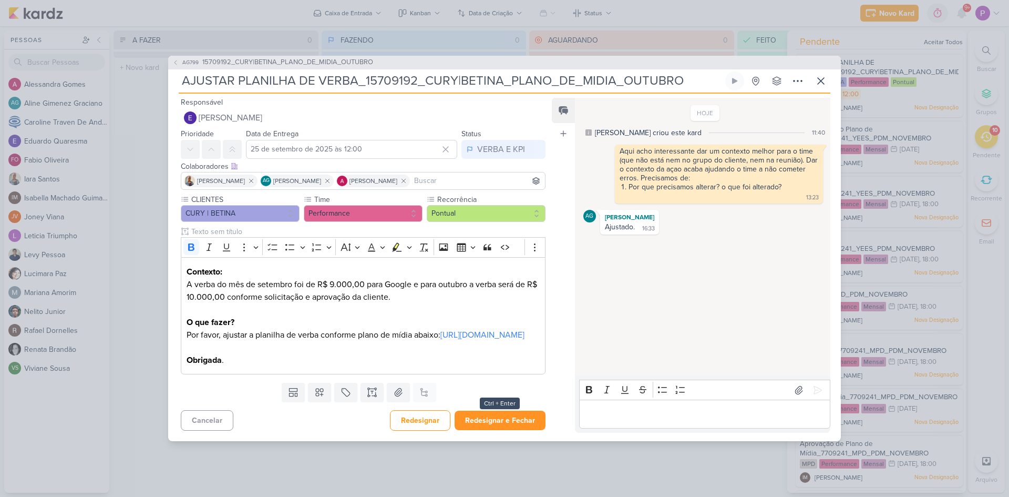 Image resolution: width=1009 pixels, height=497 pixels. I want to click on strong: O que fazer?, so click(210, 322).